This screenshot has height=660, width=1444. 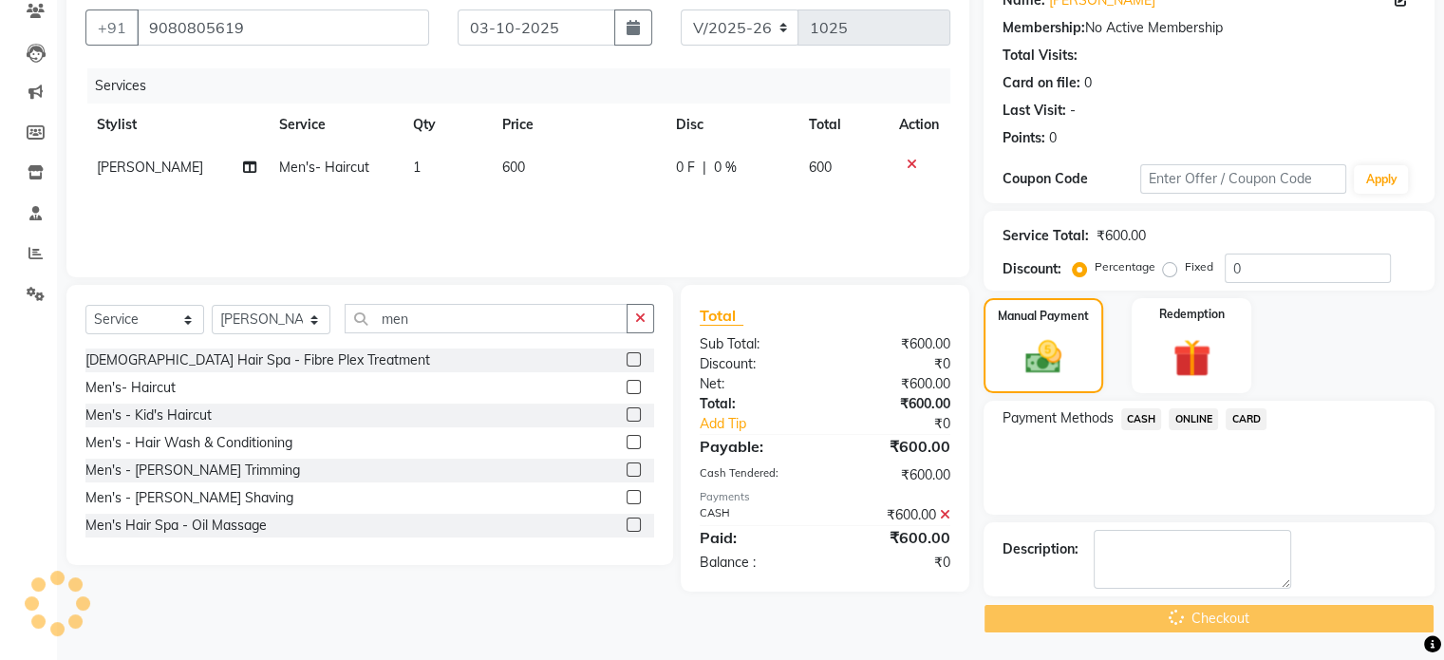 I want to click on th: Price, so click(x=577, y=124).